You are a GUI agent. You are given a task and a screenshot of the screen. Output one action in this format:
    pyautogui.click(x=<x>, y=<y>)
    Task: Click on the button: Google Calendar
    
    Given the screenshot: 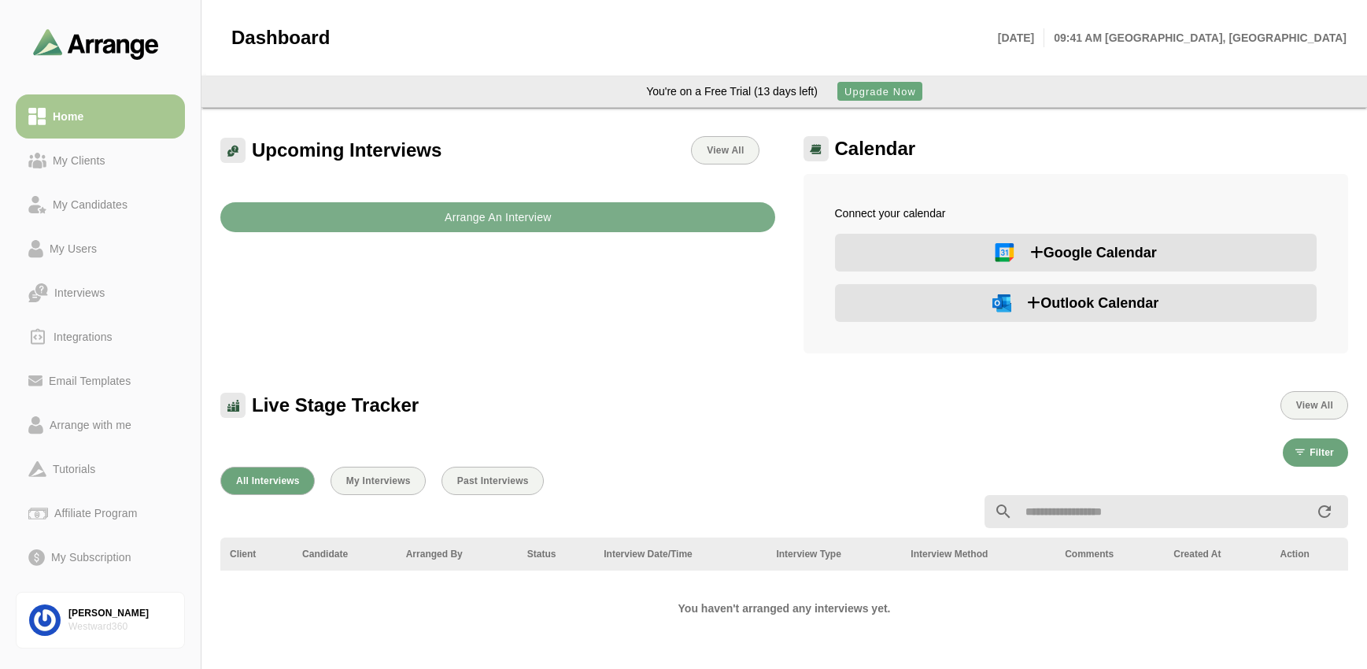 What is the action you would take?
    pyautogui.click(x=1076, y=253)
    